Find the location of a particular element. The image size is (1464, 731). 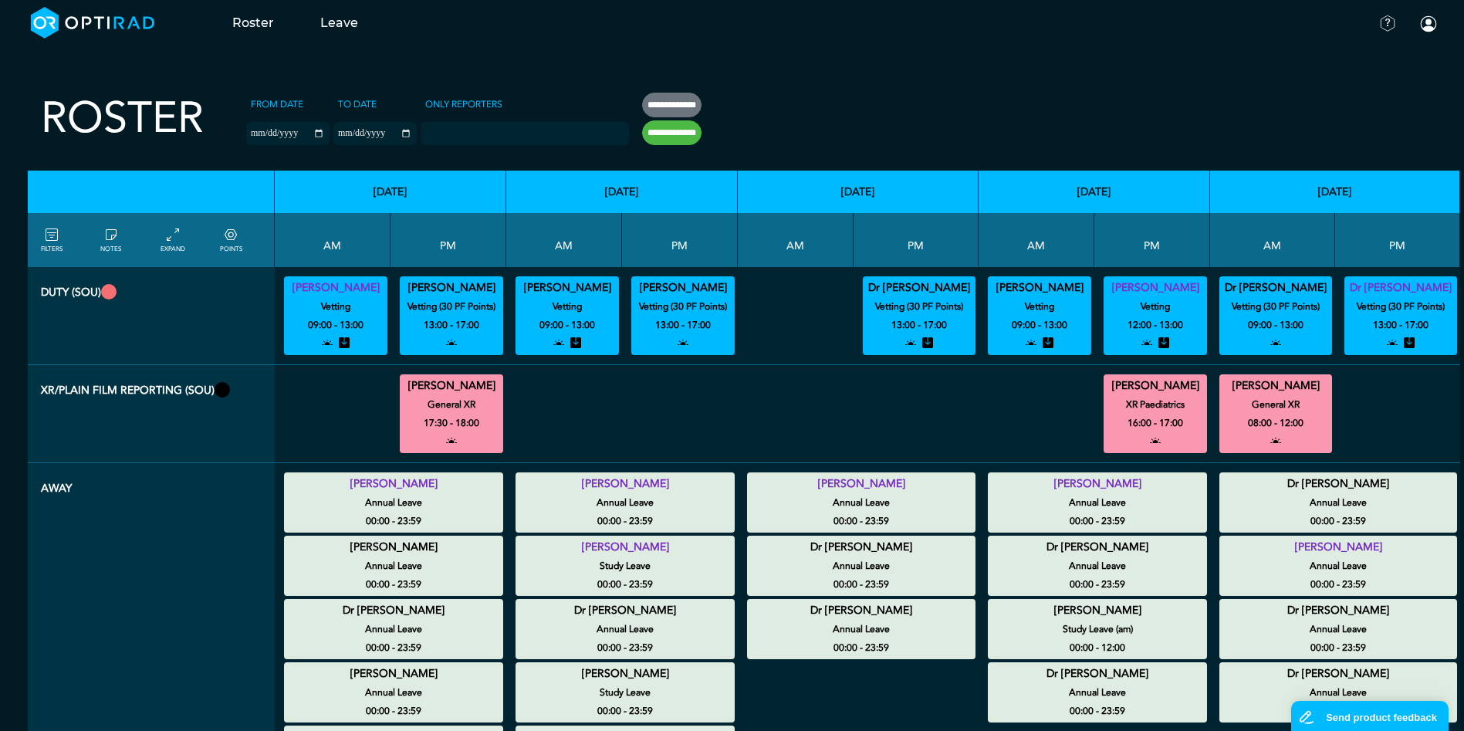

a: collapse/expand entries is located at coordinates (173, 240).